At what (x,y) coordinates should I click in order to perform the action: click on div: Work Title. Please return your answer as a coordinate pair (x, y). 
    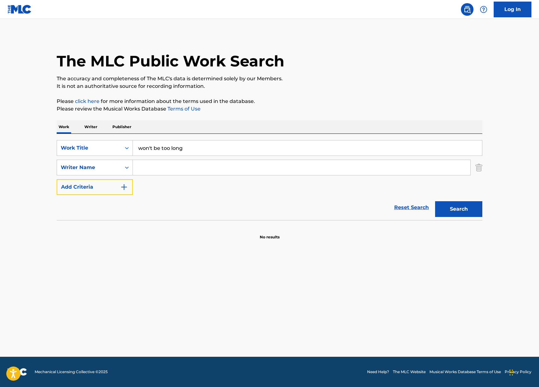
    Looking at the image, I should click on (89, 148).